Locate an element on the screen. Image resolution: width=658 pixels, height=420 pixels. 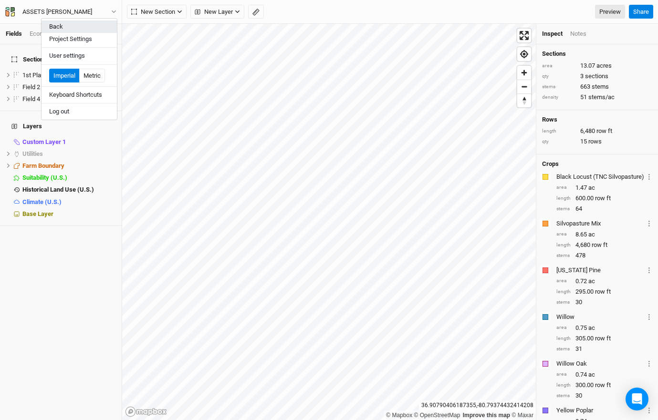
span: Custom Layer 1 is located at coordinates (44, 142).